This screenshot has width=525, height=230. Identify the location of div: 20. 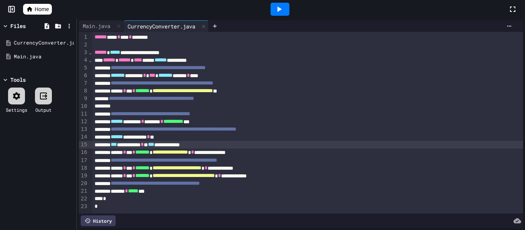
(83, 184).